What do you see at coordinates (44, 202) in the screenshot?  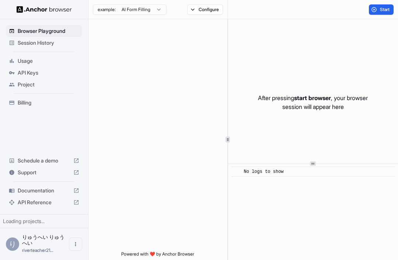 I see `span: API Reference` at bounding box center [44, 202].